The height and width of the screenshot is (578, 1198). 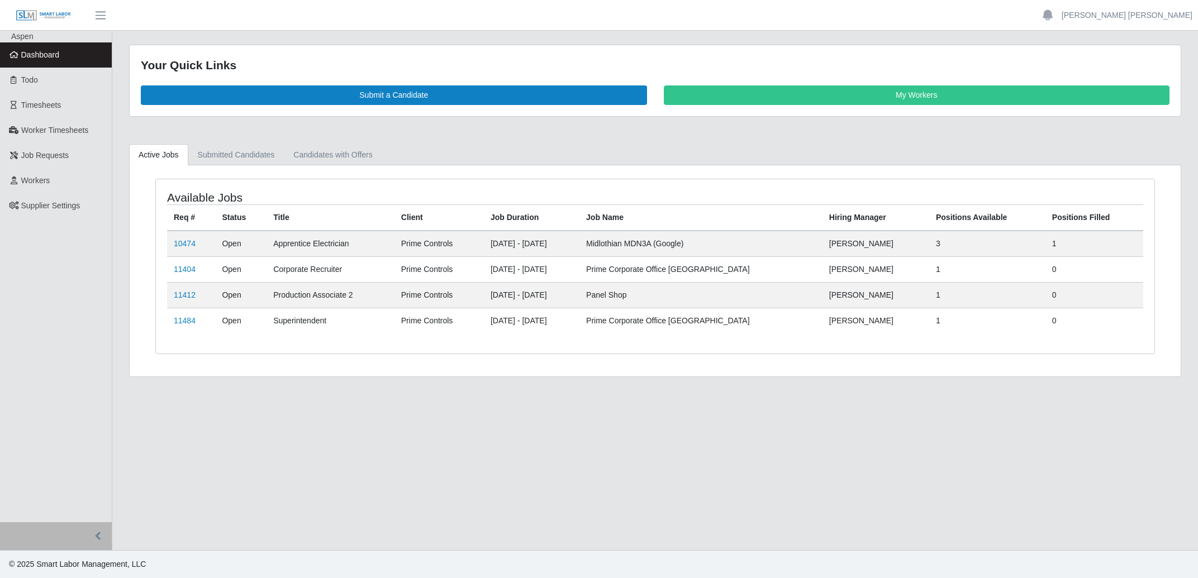 I want to click on th: Title, so click(x=330, y=217).